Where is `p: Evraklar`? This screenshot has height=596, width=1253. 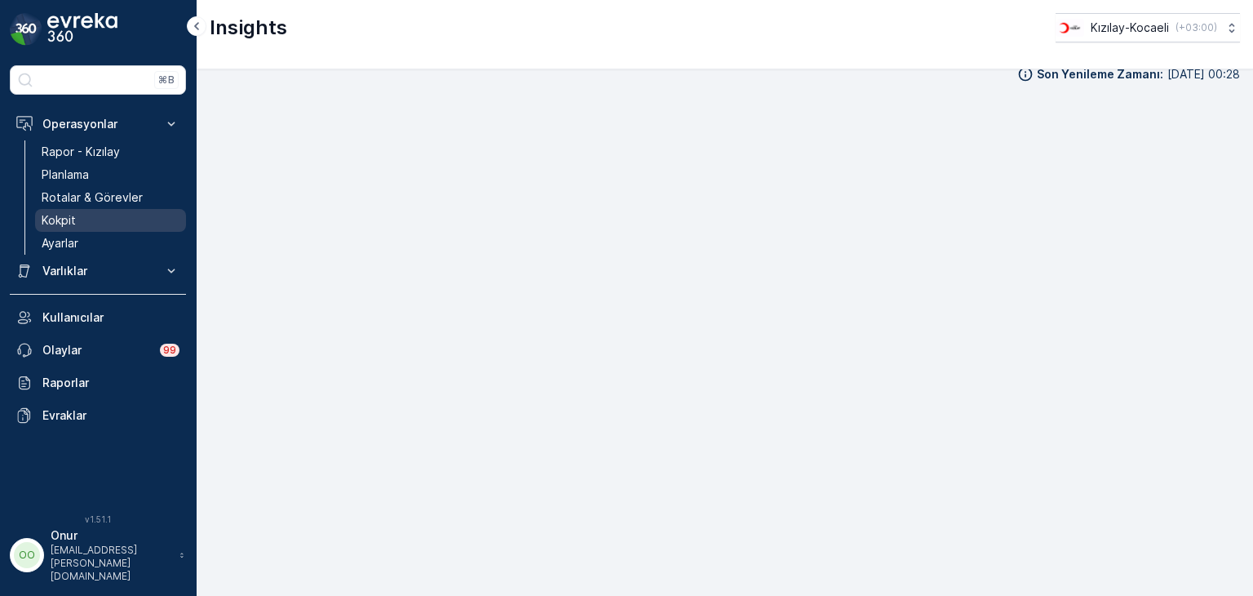 p: Evraklar is located at coordinates (111, 415).